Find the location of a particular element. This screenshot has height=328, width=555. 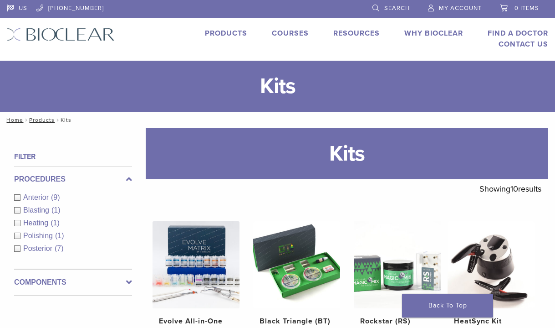

a: Courses is located at coordinates (290, 33).